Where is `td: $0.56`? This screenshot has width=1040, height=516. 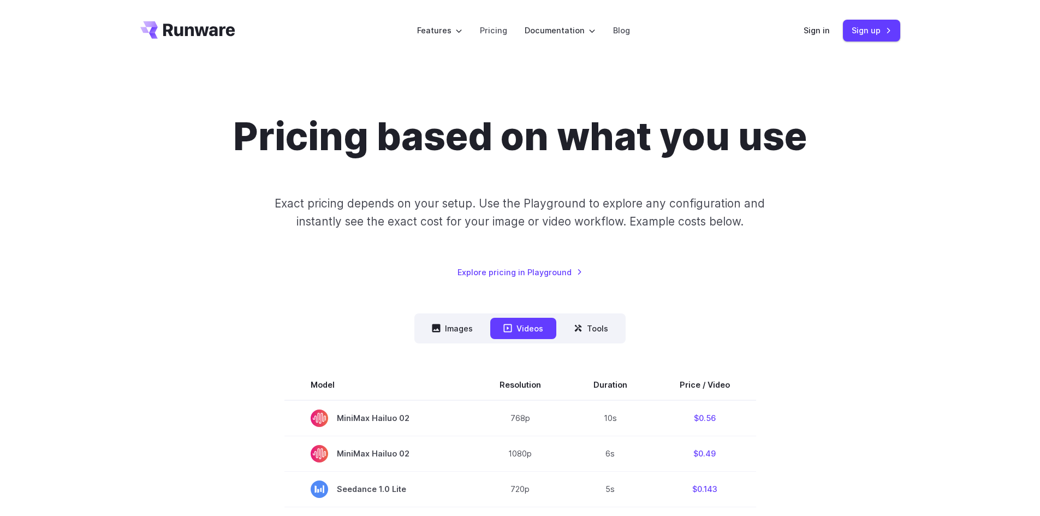
td: $0.56 is located at coordinates (705, 418).